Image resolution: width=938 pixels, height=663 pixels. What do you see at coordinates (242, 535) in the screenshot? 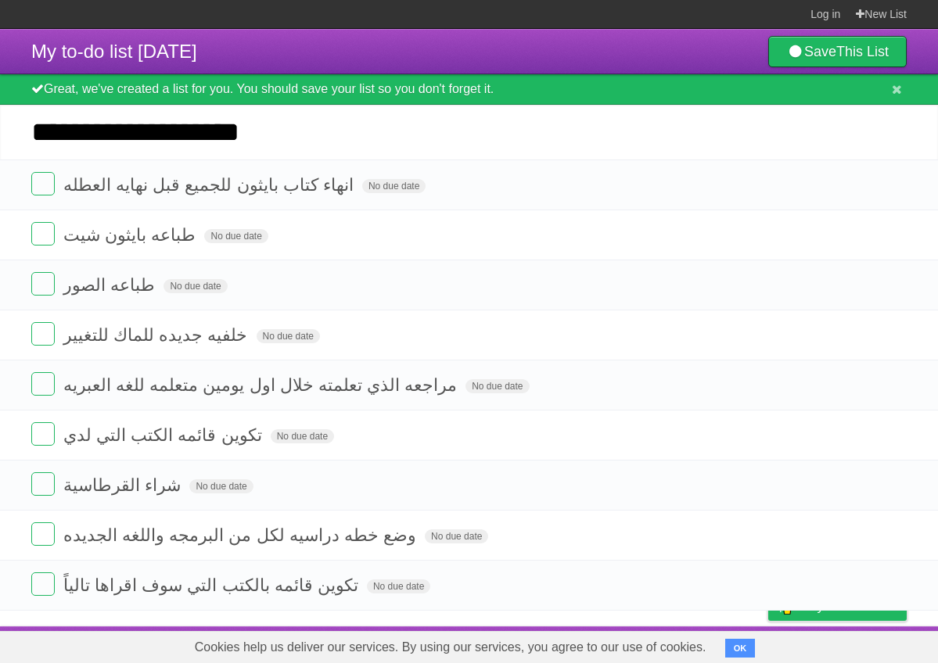
I see `span: وضع خطه دراسيه لكل من البرمجه واللغه الجديده` at bounding box center [242, 535].